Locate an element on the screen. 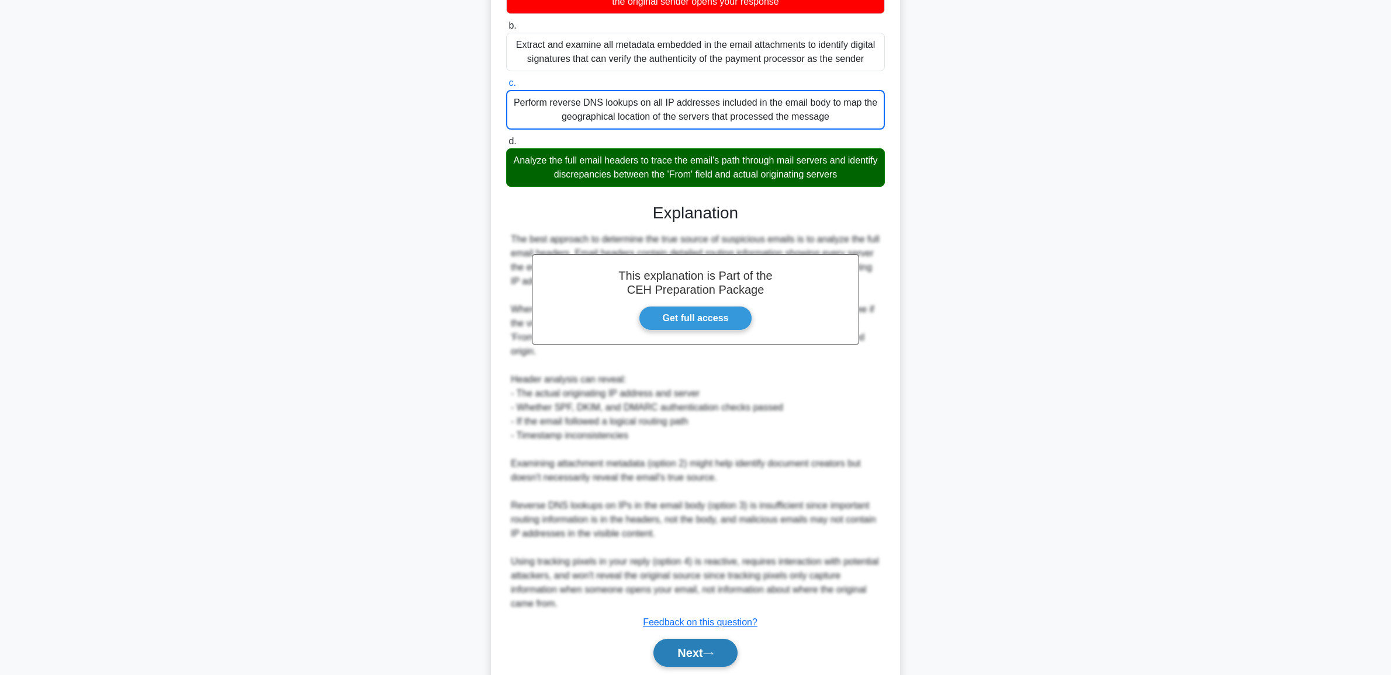 The height and width of the screenshot is (675, 1391). h3: Explanation is located at coordinates (695, 213).